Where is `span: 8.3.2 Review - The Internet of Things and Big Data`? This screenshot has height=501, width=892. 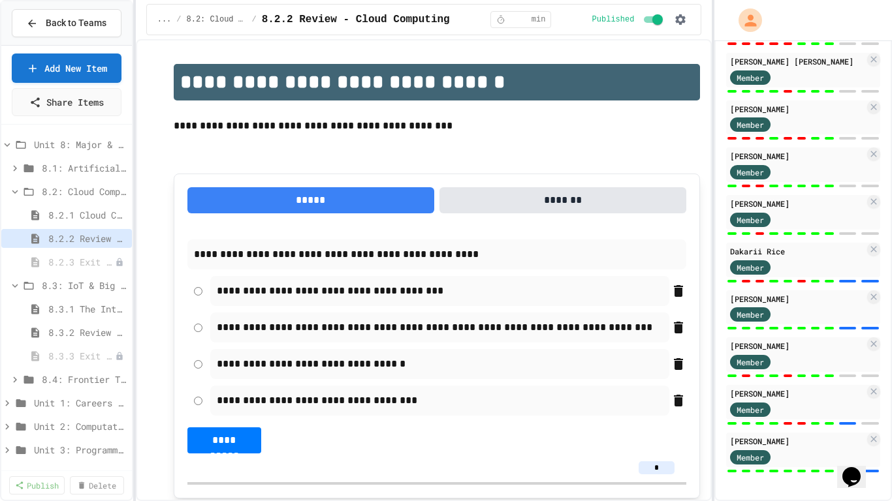 span: 8.3.2 Review - The Internet of Things and Big Data is located at coordinates (87, 332).